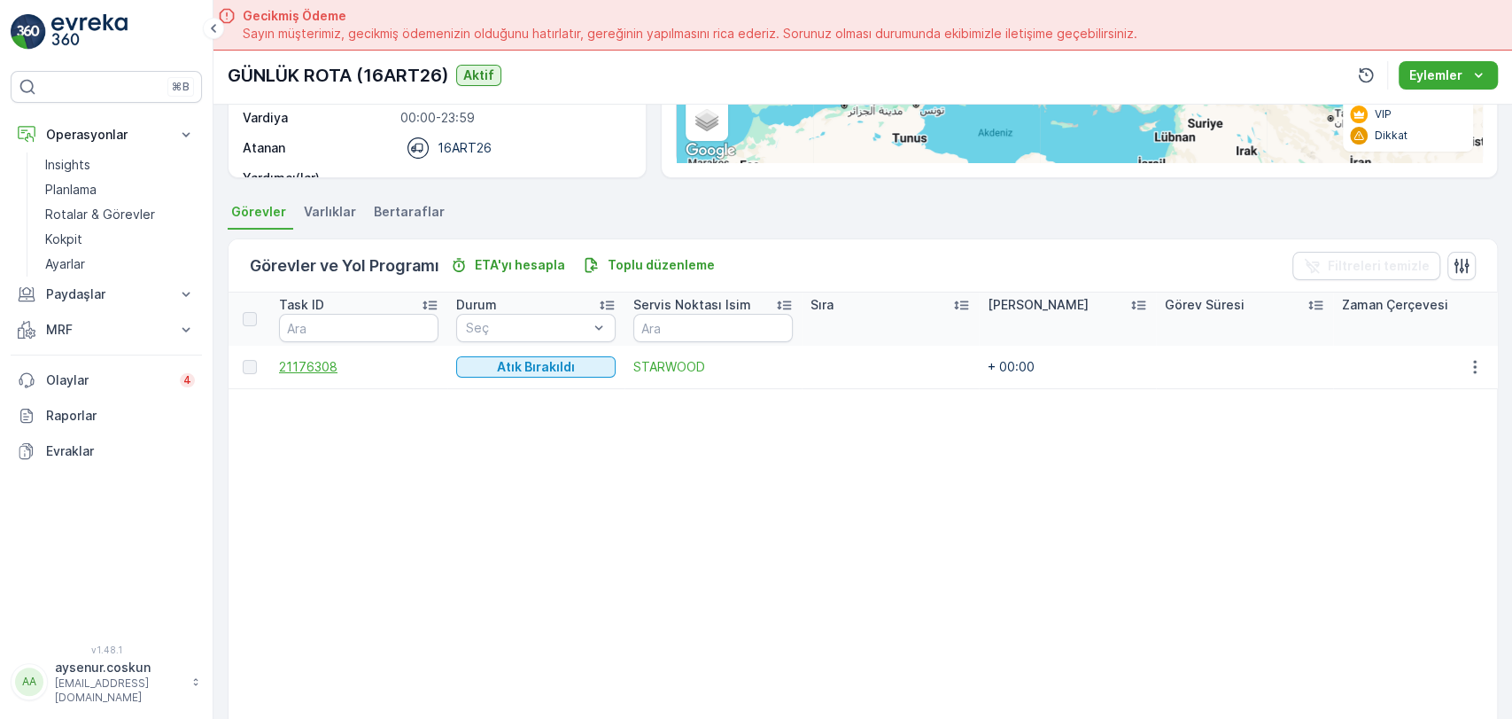 The image size is (1512, 719). I want to click on a: Olaylar4, so click(106, 380).